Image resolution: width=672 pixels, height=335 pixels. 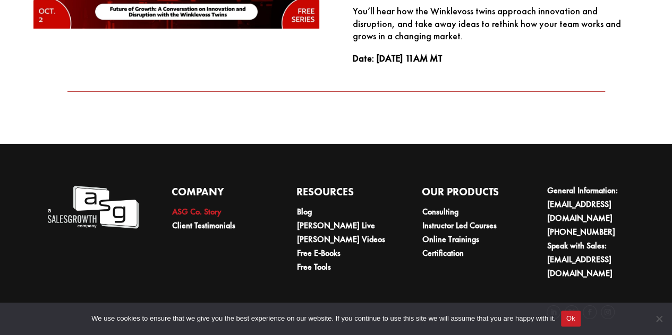 What do you see at coordinates (570, 319) in the screenshot?
I see `button: Ok` at bounding box center [570, 319].